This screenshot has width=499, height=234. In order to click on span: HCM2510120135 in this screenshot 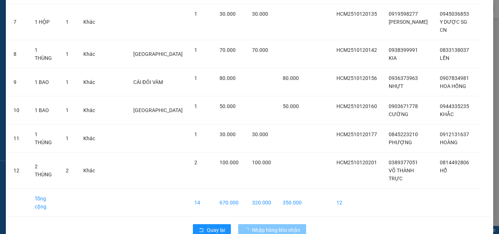, I will do `click(356, 14)`.